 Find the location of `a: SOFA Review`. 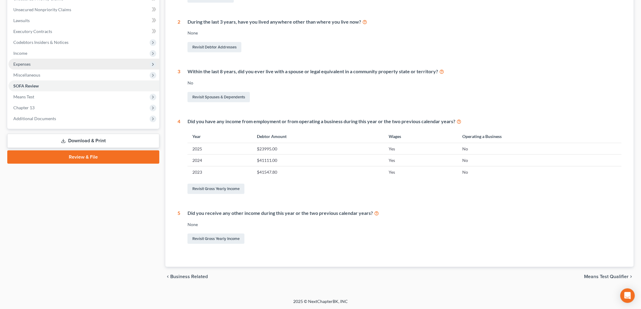

a: SOFA Review is located at coordinates (84, 86).